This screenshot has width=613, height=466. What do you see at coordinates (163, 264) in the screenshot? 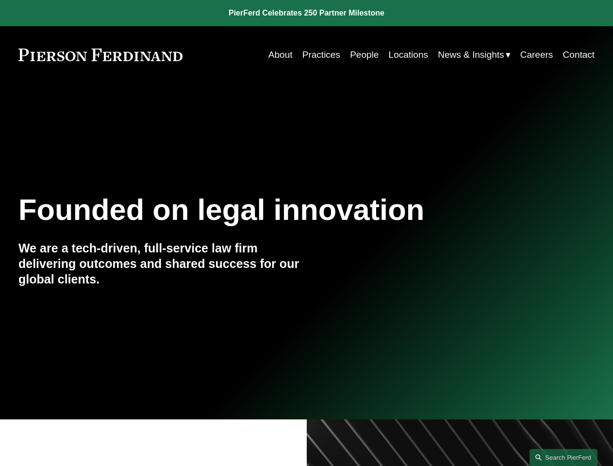
I see `h4: We are a tech-driven, full-service law firm delivering outcomes and shared success for our global...` at bounding box center [163, 264].